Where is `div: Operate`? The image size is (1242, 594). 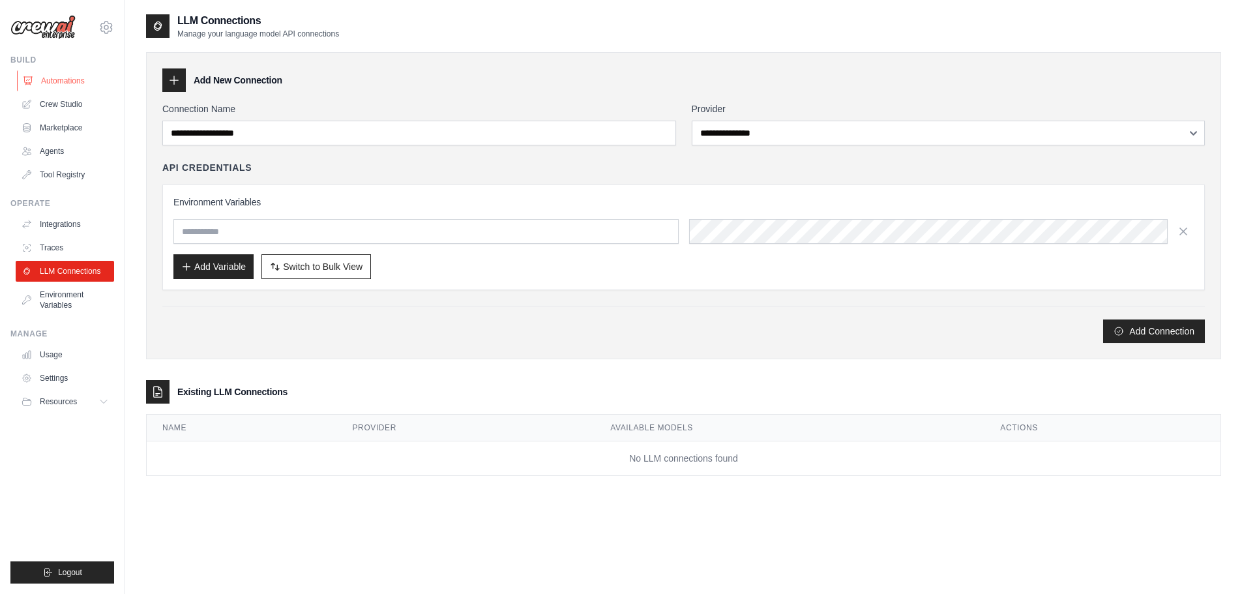 div: Operate is located at coordinates (62, 203).